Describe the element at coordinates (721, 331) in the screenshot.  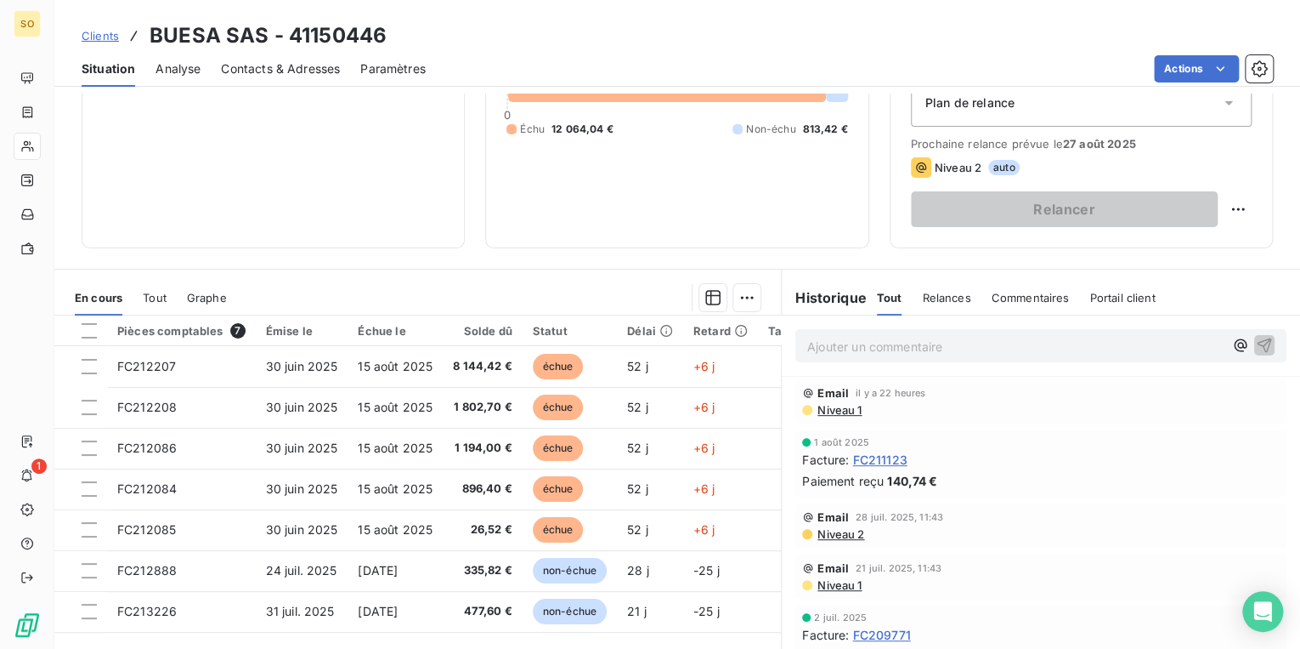
I see `div: Retard` at that location.